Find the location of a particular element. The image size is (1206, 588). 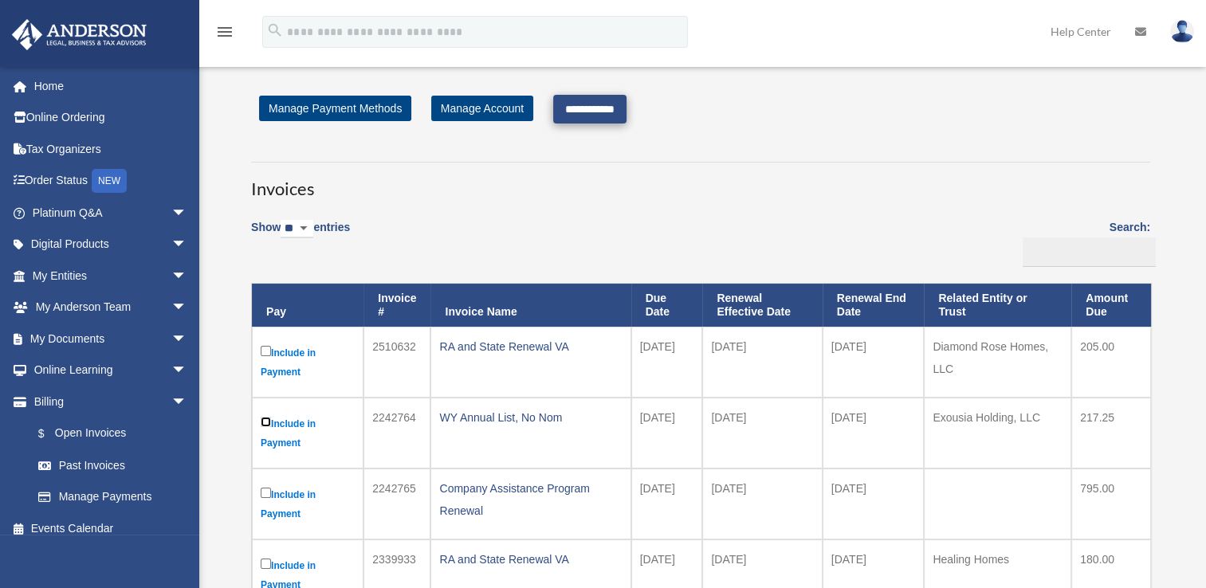

a: Manage Payments is located at coordinates (112, 498).